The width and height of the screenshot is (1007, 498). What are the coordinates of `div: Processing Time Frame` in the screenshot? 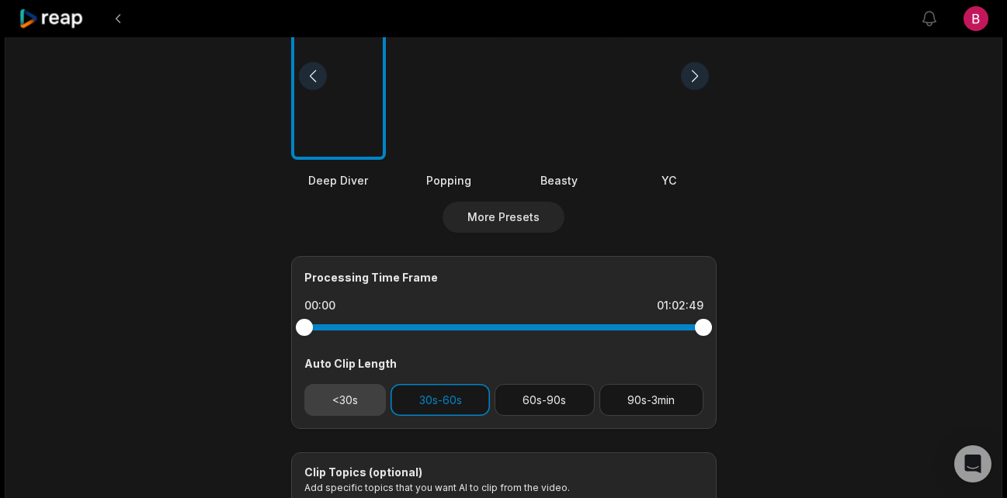 It's located at (504, 277).